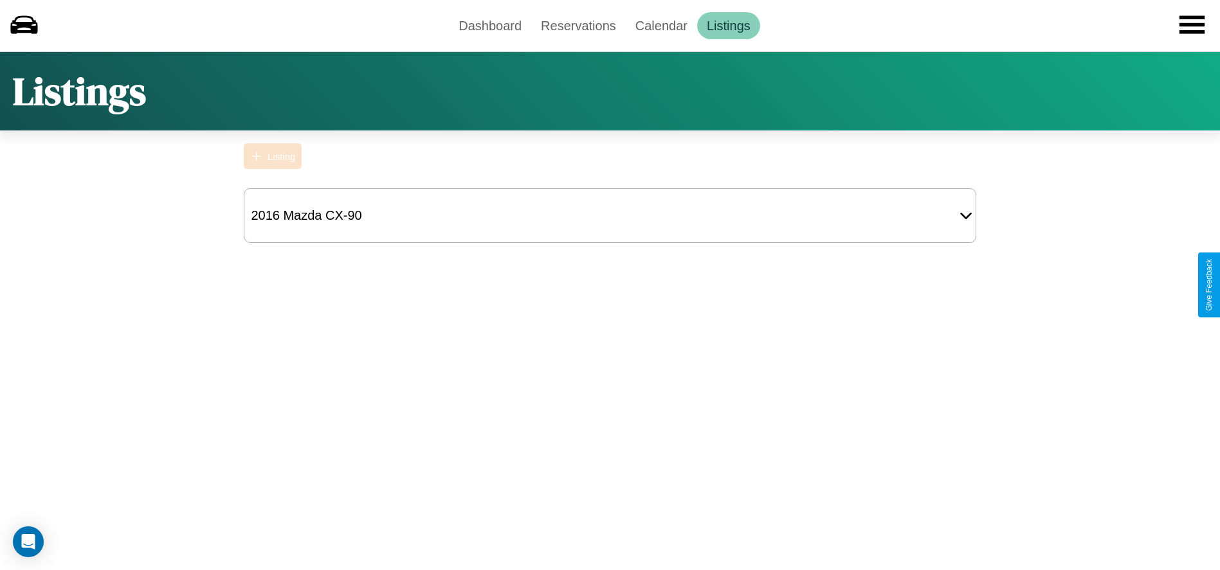  I want to click on div: Listing, so click(281, 156).